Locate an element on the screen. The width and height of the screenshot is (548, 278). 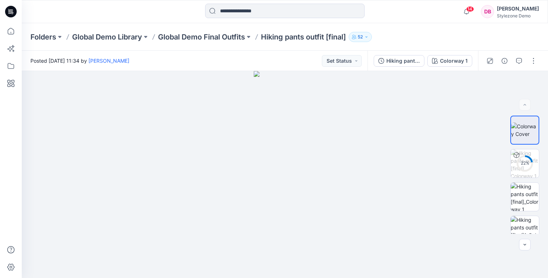
p: Hiking pants outfit [final] is located at coordinates (303, 37).